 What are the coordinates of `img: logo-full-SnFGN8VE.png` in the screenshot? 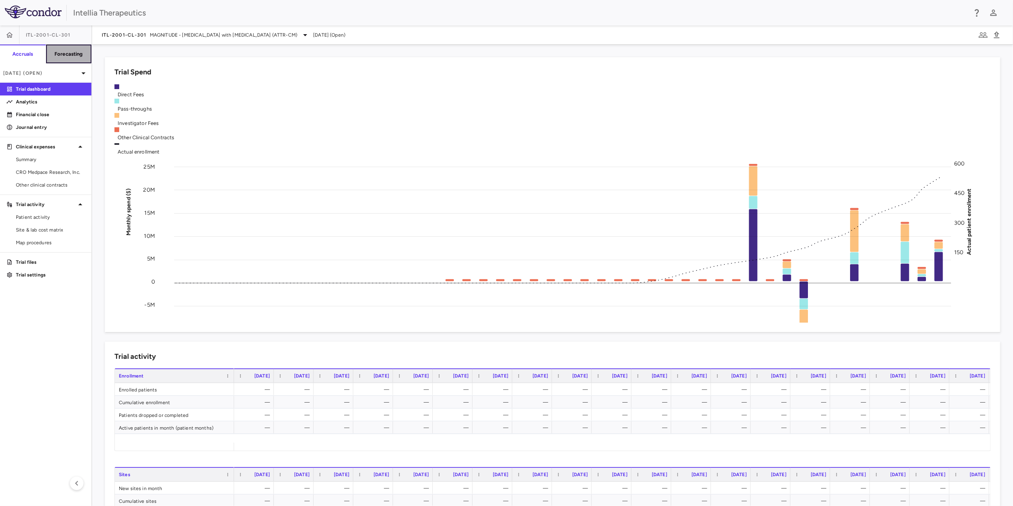 It's located at (33, 12).